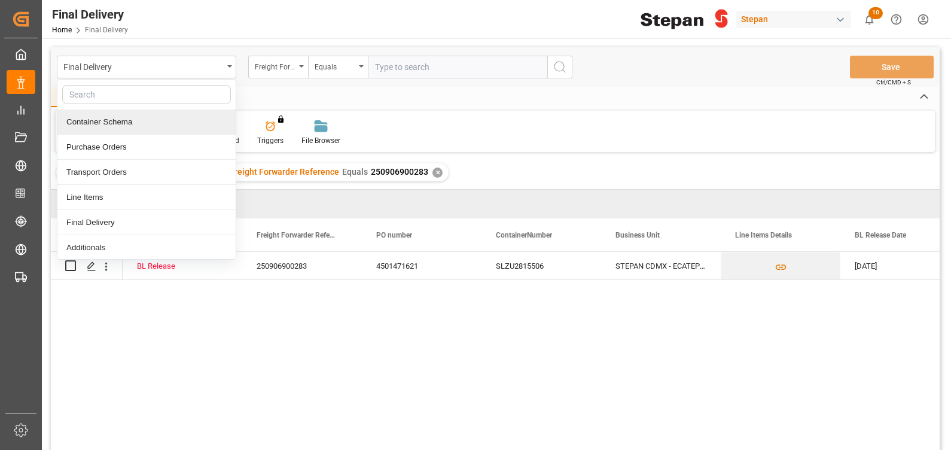  What do you see at coordinates (146, 172) in the screenshot?
I see `div: Transport Orders` at bounding box center [146, 172].